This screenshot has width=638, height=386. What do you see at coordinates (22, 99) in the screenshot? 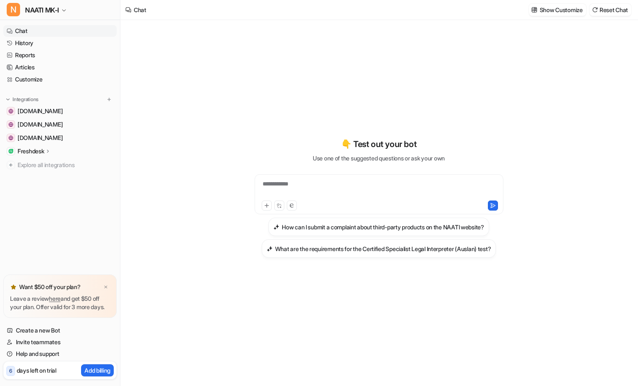
I see `button: Integrations` at bounding box center [22, 99].